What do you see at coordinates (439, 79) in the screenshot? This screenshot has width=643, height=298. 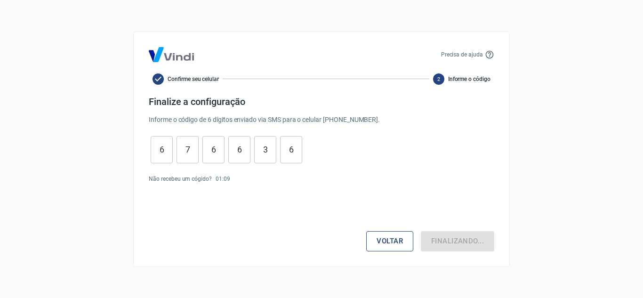 I see `text: 2` at bounding box center [439, 79].